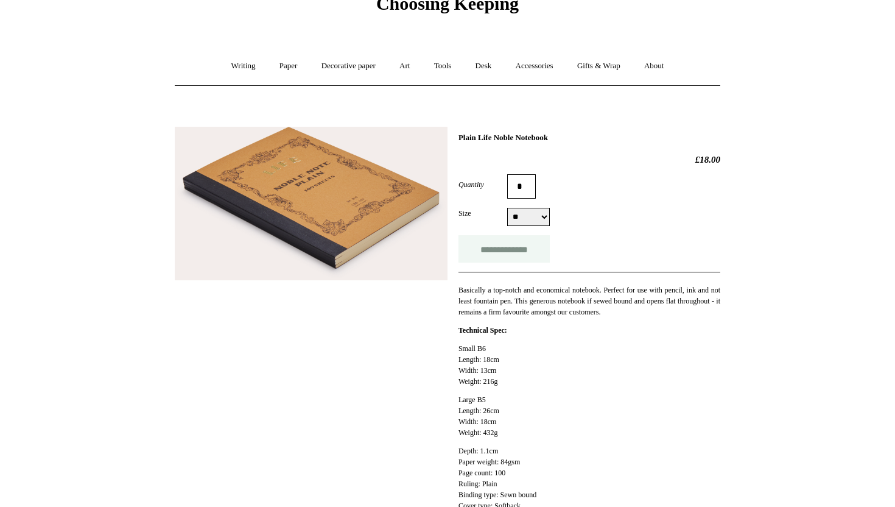  What do you see at coordinates (289, 66) in the screenshot?
I see `a: Paper` at bounding box center [289, 66].